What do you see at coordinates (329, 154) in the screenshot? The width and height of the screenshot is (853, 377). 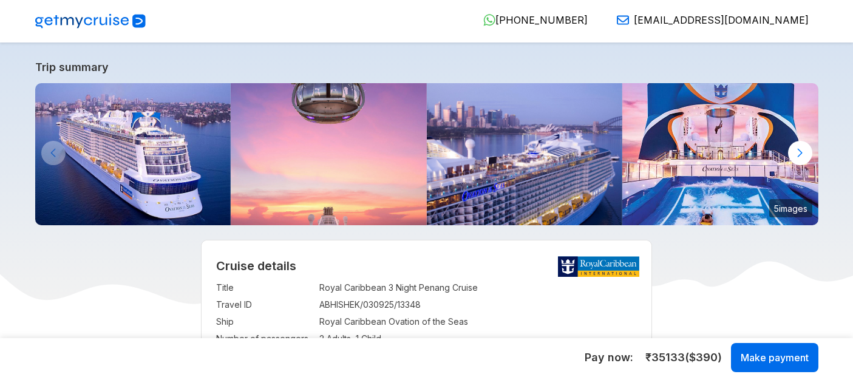 I see `img: north-star-sunset-ovation-of-the-seas.jpg` at bounding box center [329, 154].